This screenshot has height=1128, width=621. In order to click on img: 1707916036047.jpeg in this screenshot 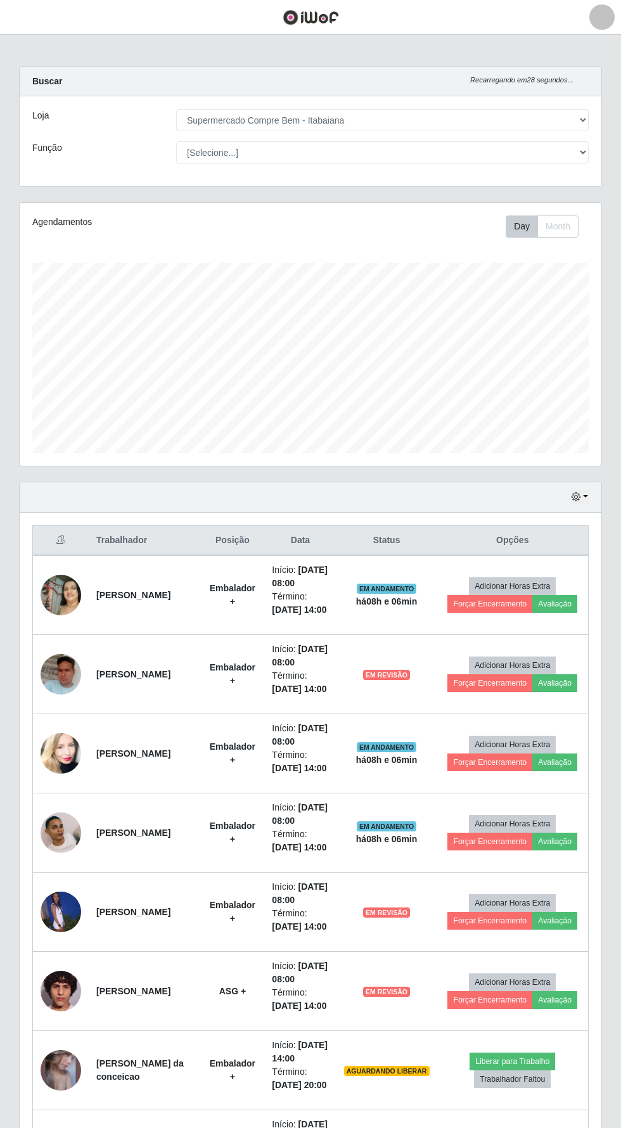, I will do `click(61, 594)`.